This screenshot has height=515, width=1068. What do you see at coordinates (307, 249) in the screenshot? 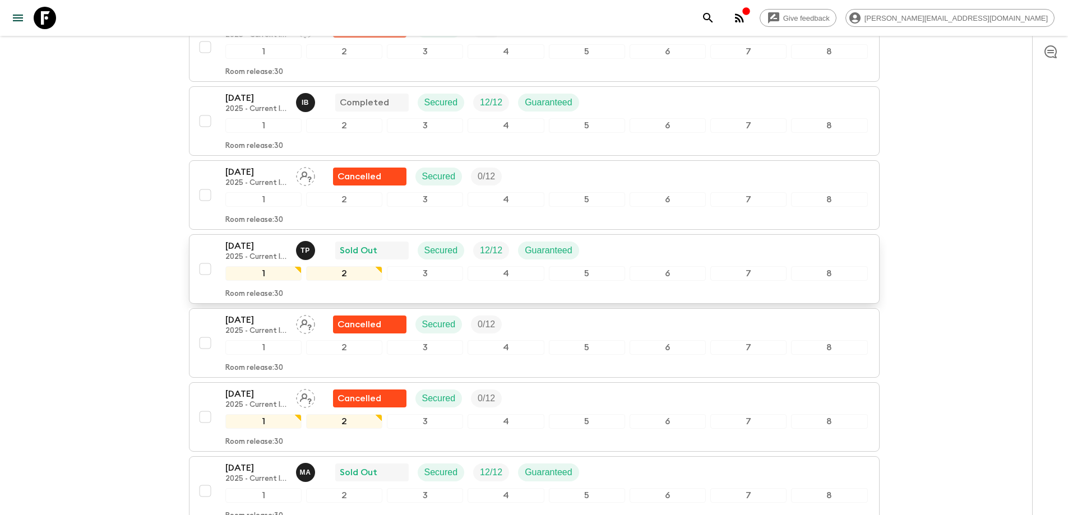
I see `span: Tomislav Petrović` at bounding box center [307, 249].